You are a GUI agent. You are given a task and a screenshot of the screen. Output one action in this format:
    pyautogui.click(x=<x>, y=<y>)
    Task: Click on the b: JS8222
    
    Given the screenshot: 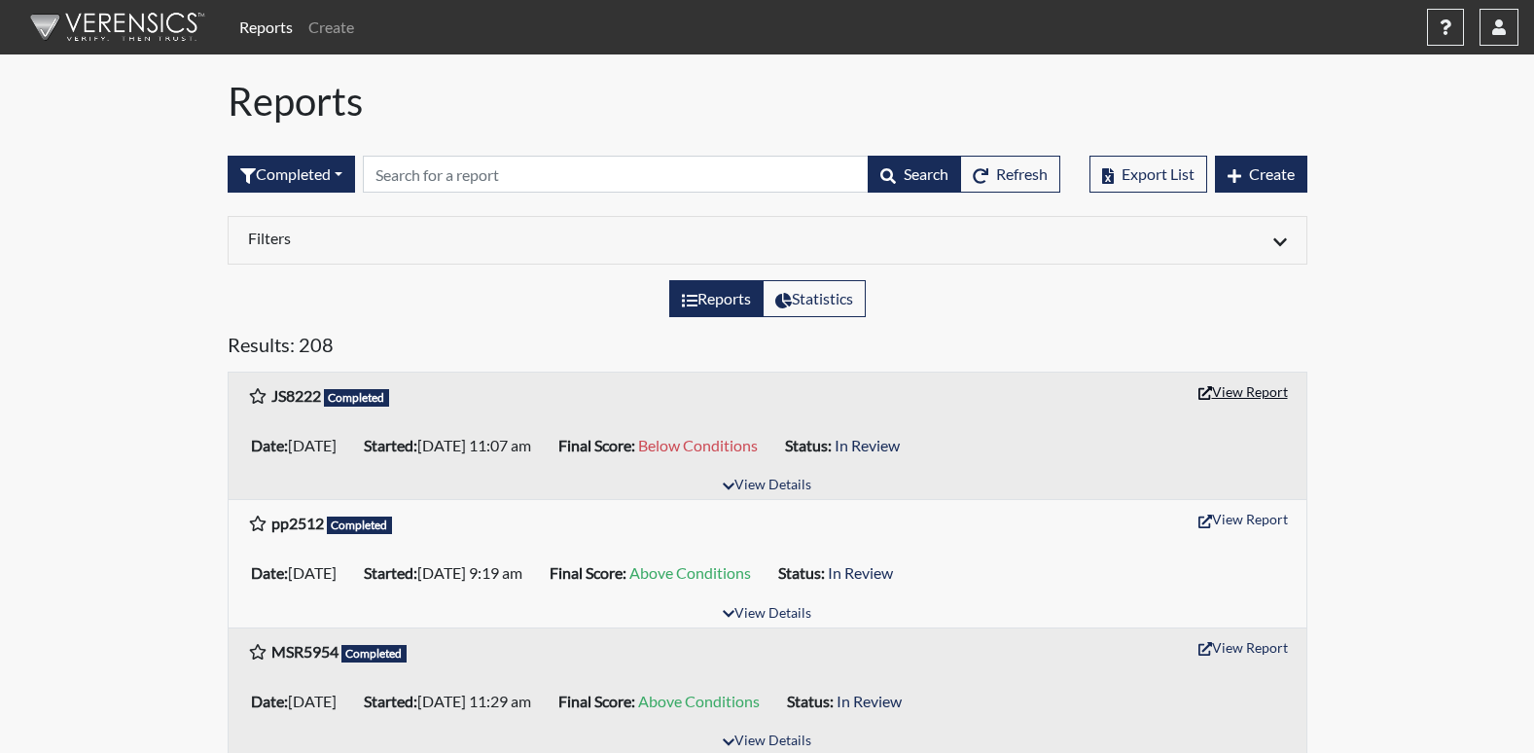 What is the action you would take?
    pyautogui.click(x=296, y=395)
    